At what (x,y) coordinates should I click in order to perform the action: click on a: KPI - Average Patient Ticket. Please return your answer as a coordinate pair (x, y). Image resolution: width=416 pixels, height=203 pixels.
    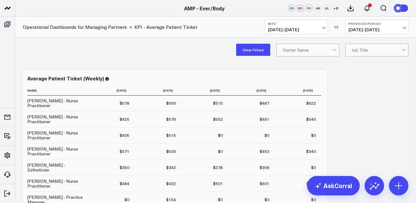
    Looking at the image, I should click on (166, 27).